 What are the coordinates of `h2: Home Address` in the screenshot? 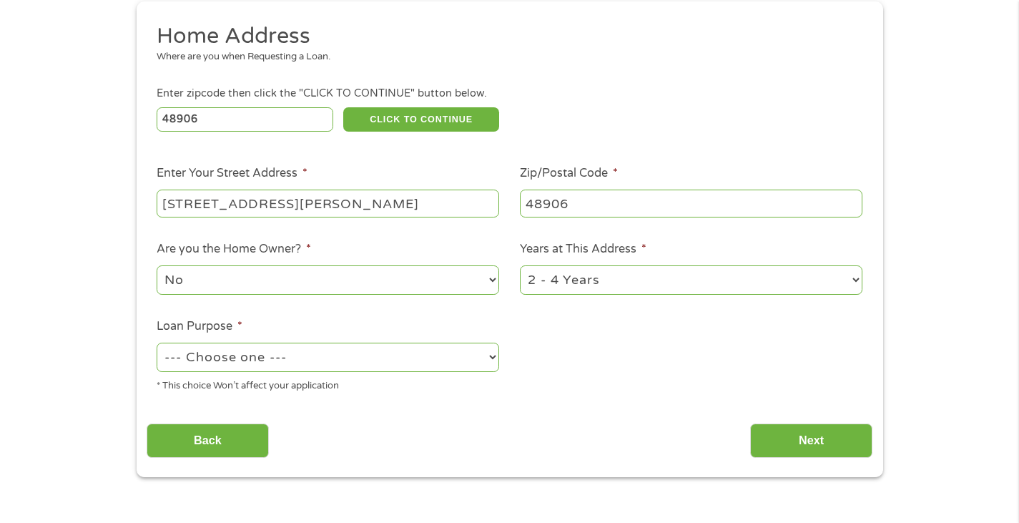 It's located at (504, 36).